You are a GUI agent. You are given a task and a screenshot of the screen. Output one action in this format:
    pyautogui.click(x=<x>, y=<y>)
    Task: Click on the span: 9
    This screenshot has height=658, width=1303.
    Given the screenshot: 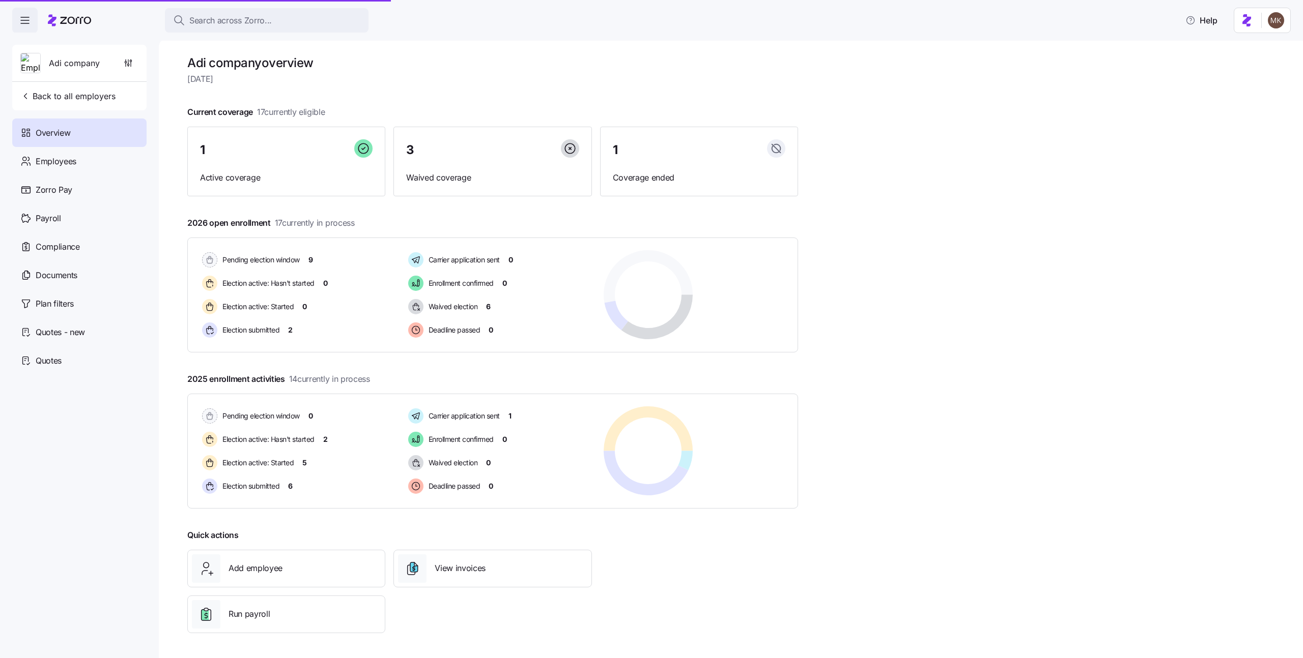 What is the action you would take?
    pyautogui.click(x=310, y=260)
    